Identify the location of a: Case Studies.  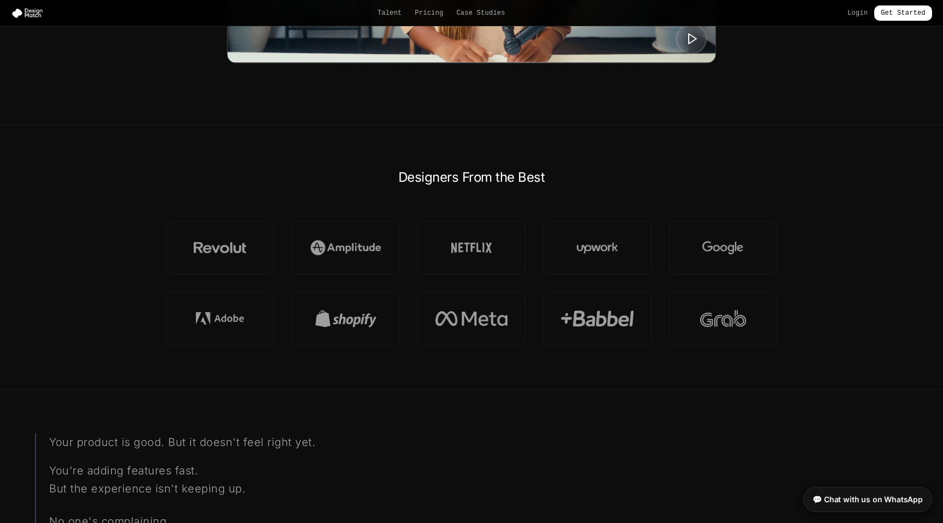
(480, 13).